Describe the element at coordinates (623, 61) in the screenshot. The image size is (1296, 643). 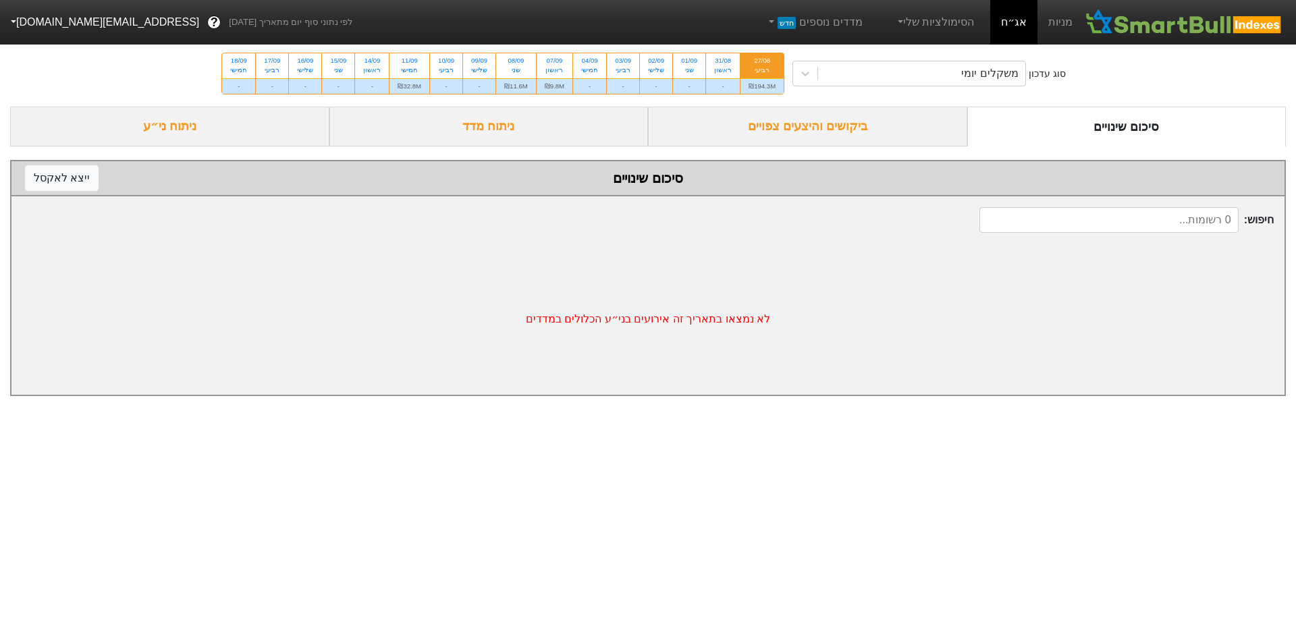
I see `div: 03/09` at that location.